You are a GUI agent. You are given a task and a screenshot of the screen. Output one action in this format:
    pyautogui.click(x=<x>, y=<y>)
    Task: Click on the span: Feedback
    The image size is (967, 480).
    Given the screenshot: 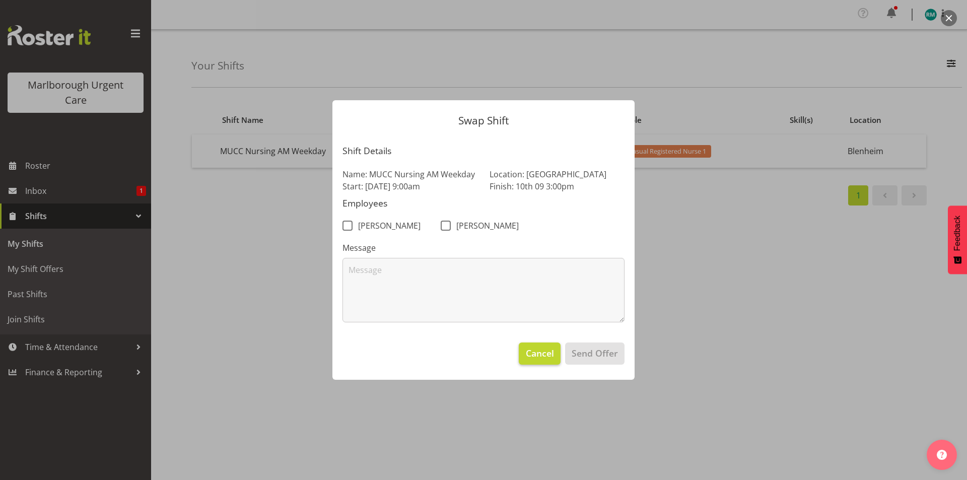 What is the action you would take?
    pyautogui.click(x=958, y=233)
    